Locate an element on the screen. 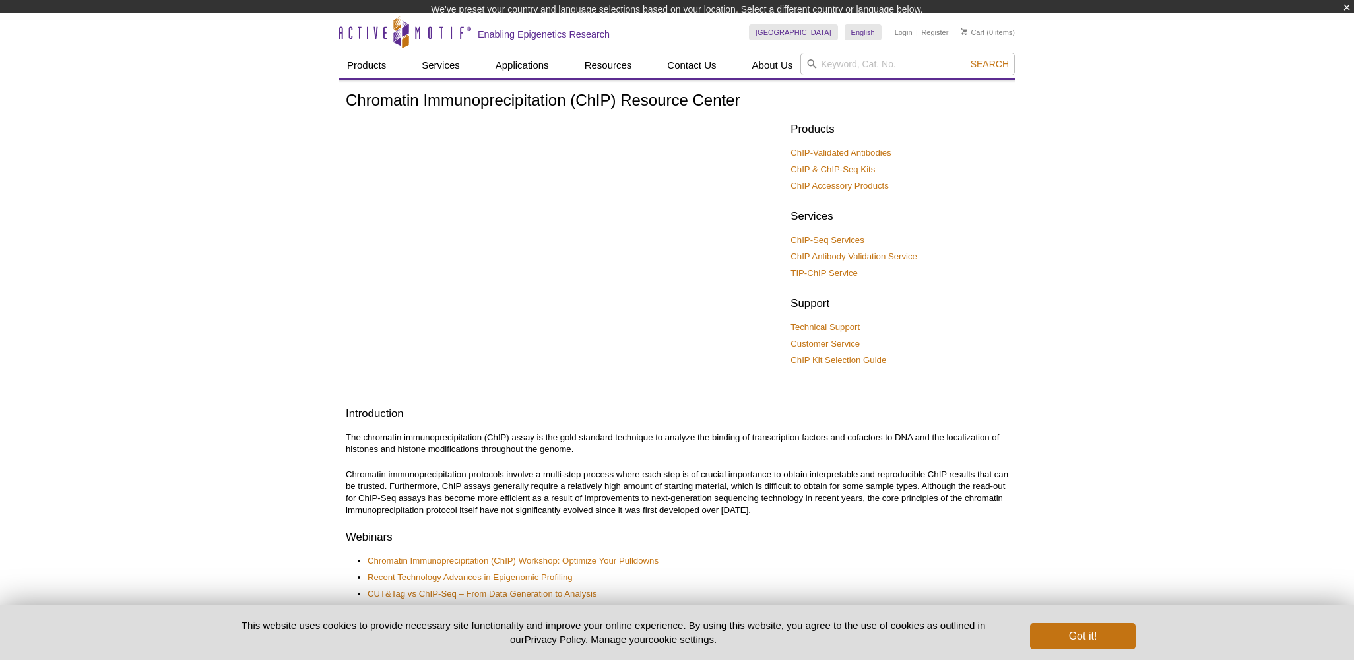 The height and width of the screenshot is (660, 1354). a: Recent Technology Advances in Epigenomic Profiling is located at coordinates (470, 577).